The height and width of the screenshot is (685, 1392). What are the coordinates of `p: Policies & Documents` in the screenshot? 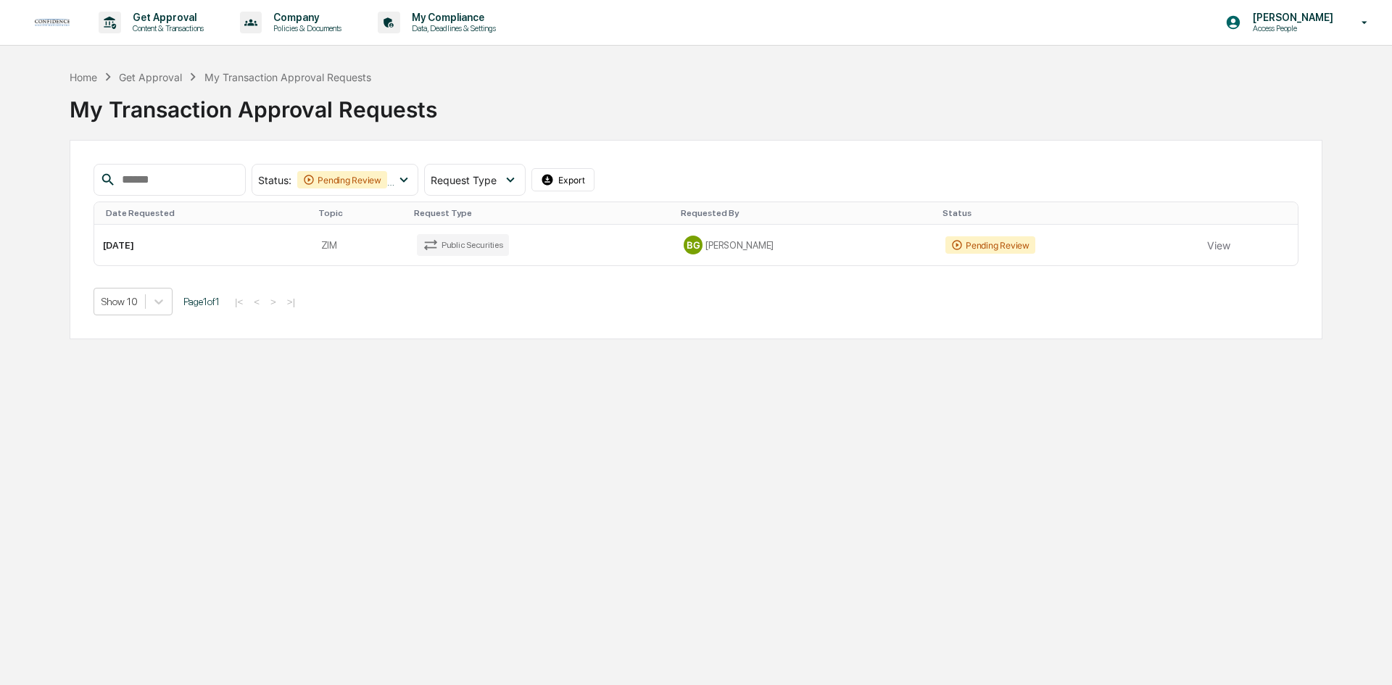 It's located at (305, 28).